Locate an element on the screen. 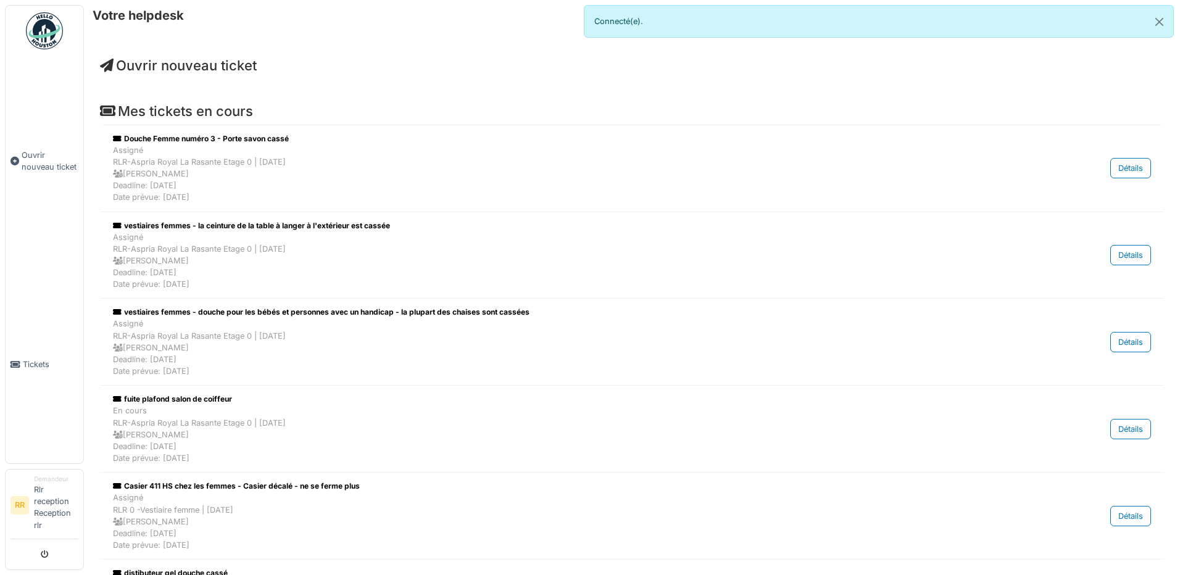 The width and height of the screenshot is (1180, 575). a: Tickets is located at coordinates (44, 364).